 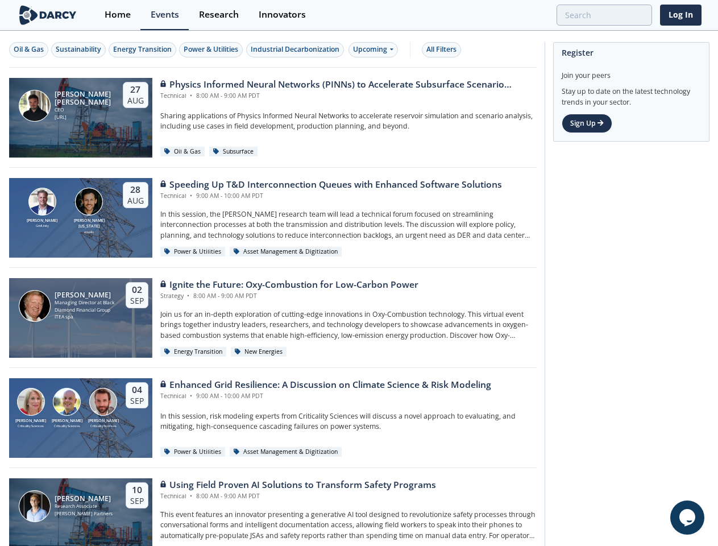 What do you see at coordinates (586, 123) in the screenshot?
I see `a: Sign Up` at bounding box center [586, 123].